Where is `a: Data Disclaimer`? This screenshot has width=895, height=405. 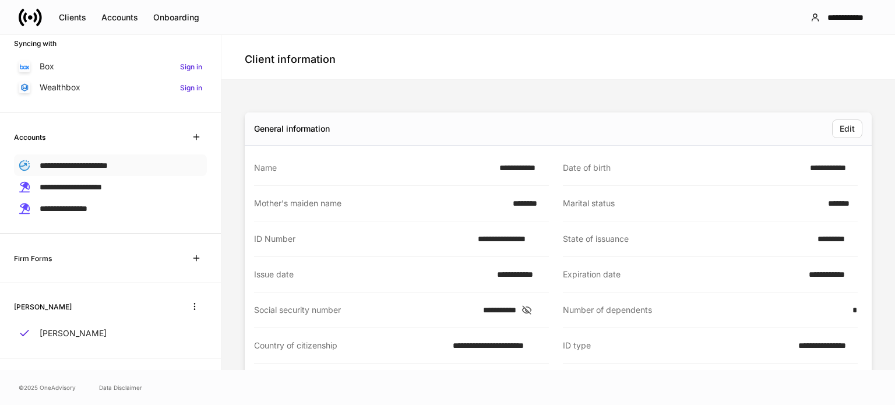 a: Data Disclaimer is located at coordinates (121, 387).